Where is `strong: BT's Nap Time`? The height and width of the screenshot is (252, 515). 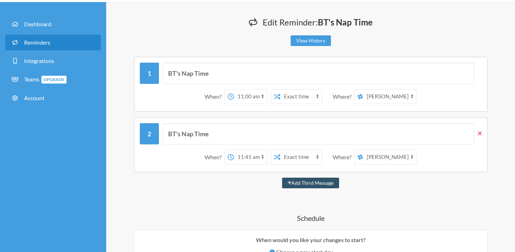 strong: BT's Nap Time is located at coordinates (345, 22).